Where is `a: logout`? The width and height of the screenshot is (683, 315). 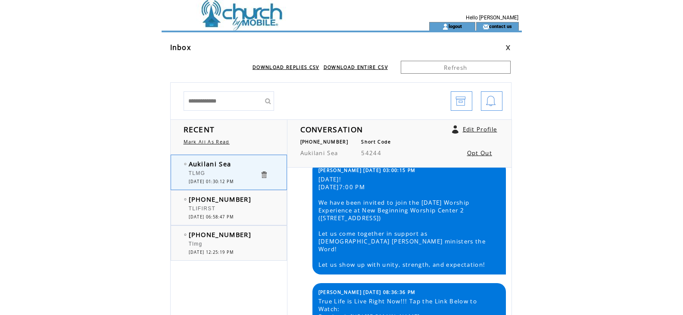 a: logout is located at coordinates (455, 26).